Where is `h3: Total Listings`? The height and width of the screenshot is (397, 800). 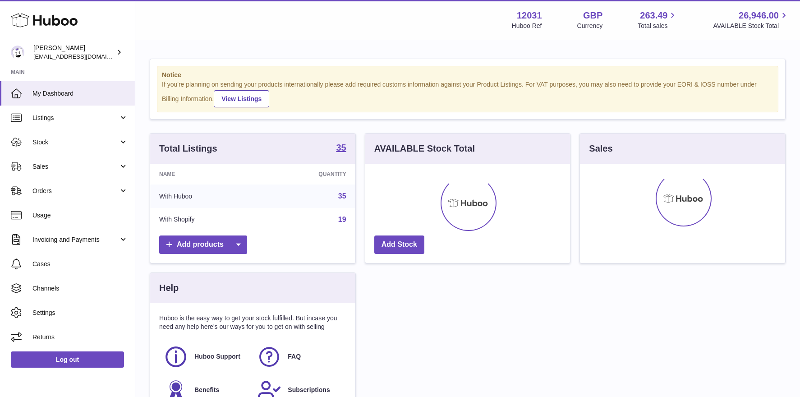 h3: Total Listings is located at coordinates (188, 148).